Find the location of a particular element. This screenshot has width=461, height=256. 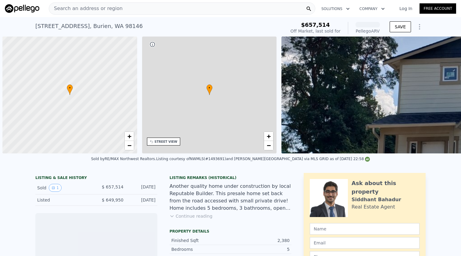

button: Continue reading is located at coordinates (191, 216).